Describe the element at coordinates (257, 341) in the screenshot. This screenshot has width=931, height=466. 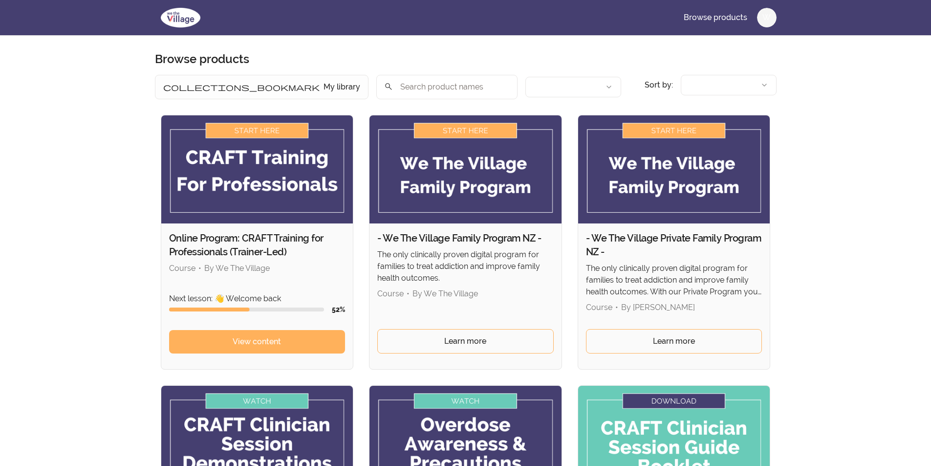
I see `a: View content` at that location.